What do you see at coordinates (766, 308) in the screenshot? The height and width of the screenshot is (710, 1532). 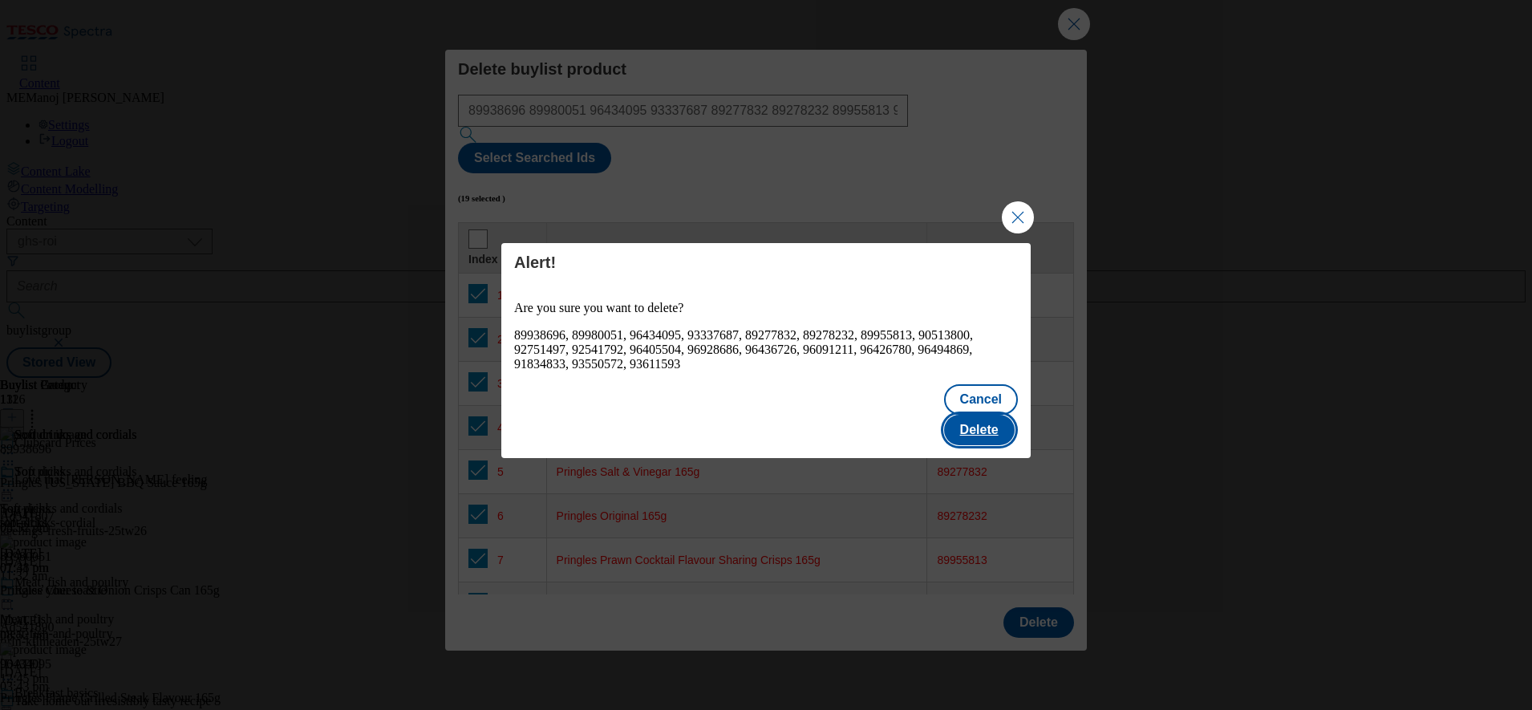 I see `p: Are you sure you want to delete?` at bounding box center [766, 308].